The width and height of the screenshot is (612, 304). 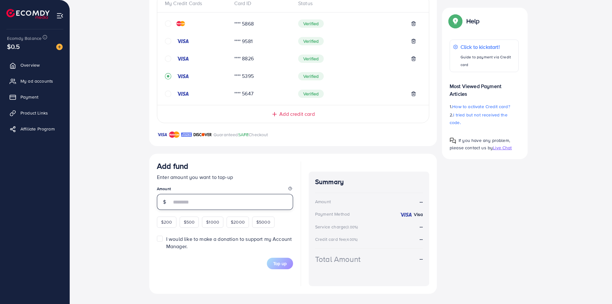 What do you see at coordinates (35, 65) in the screenshot?
I see `a: Overview` at bounding box center [35, 65].